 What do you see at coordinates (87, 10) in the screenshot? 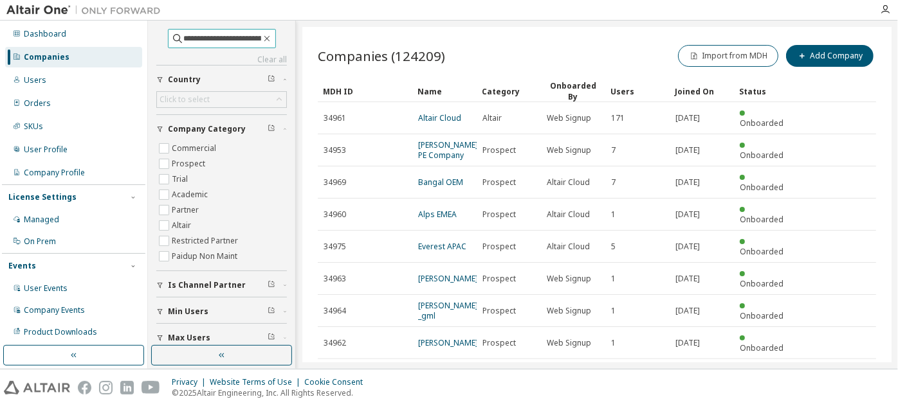
I see `img: Altair One` at bounding box center [87, 10].